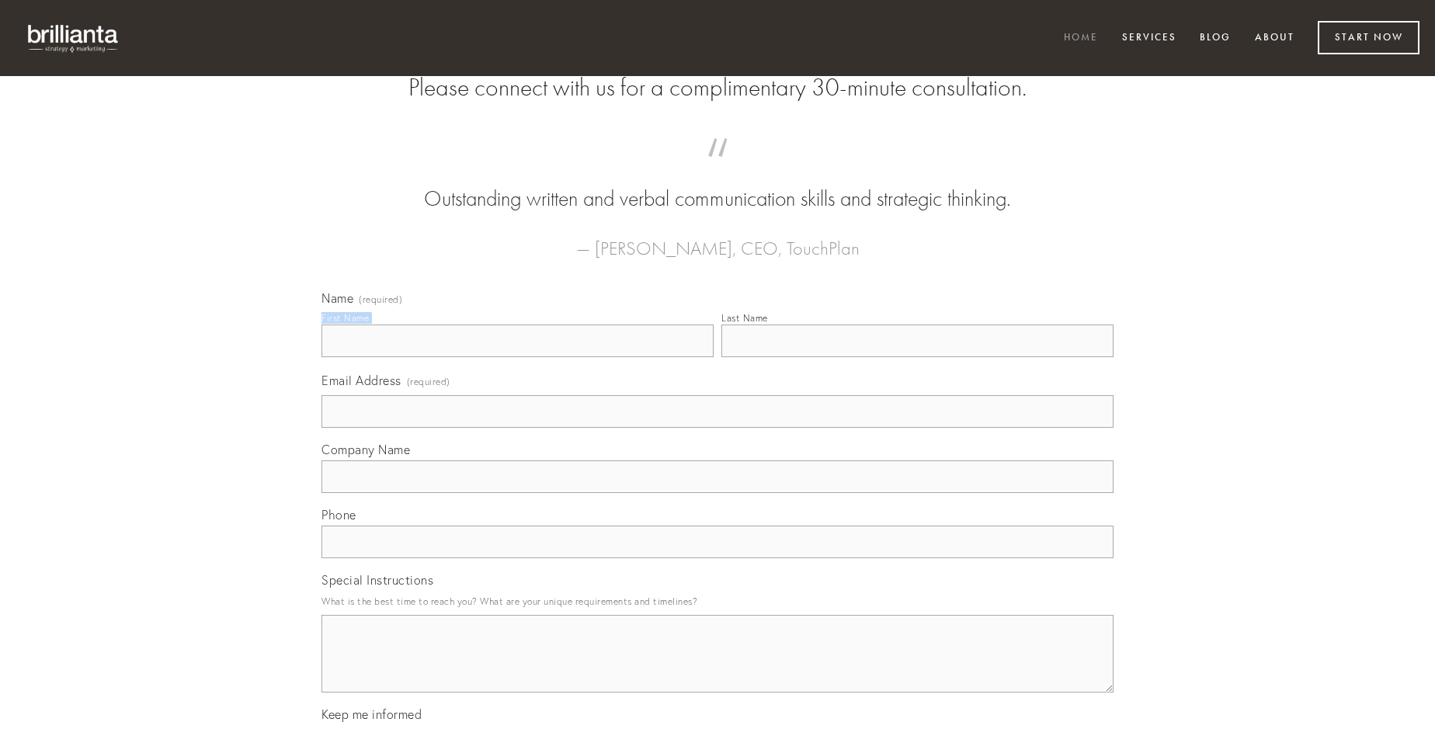 The width and height of the screenshot is (1435, 729). I want to click on div: First Name, so click(345, 318).